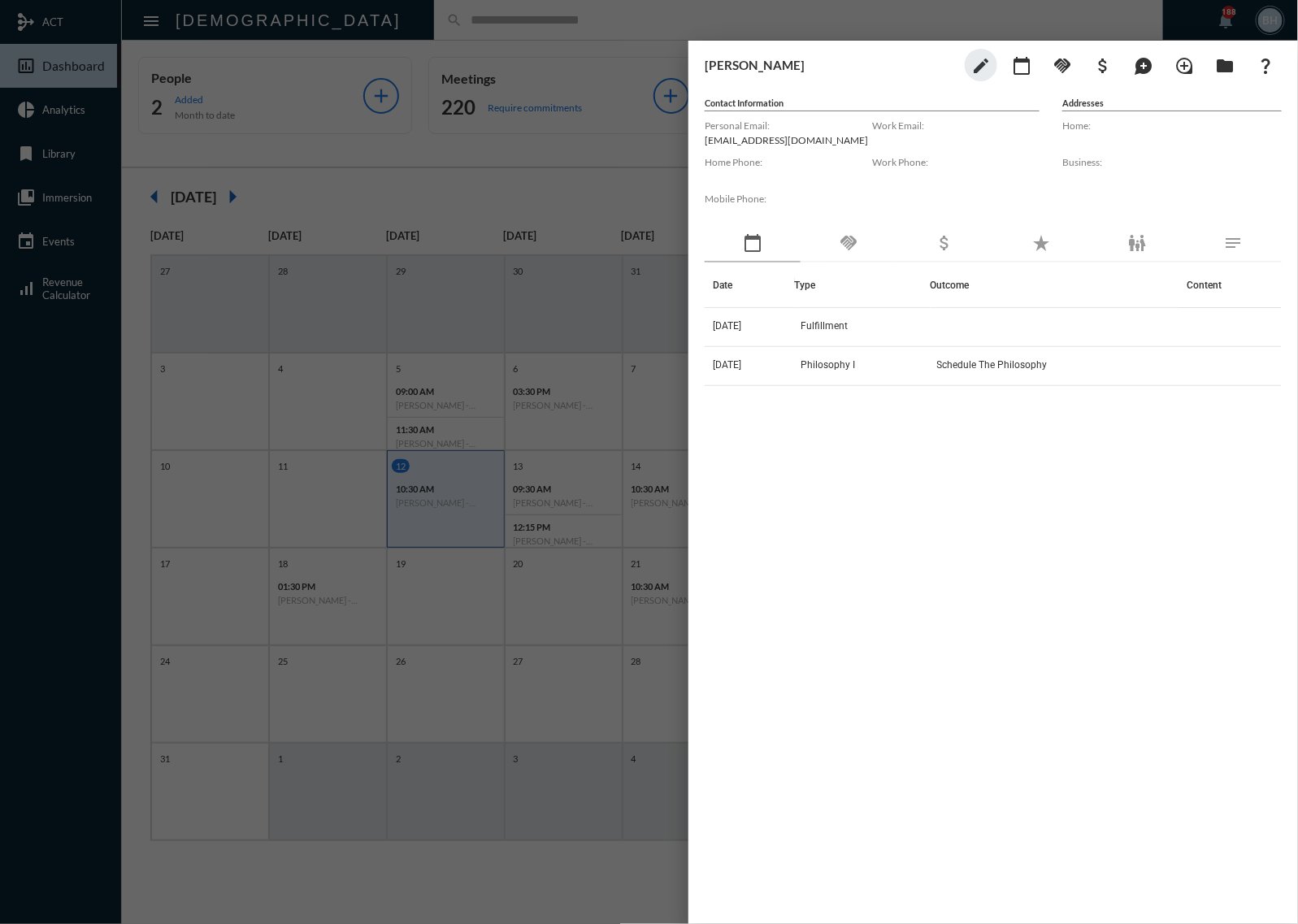  Describe the element at coordinates (1144, 65) in the screenshot. I see `mat-icon: maps_ugc` at that location.